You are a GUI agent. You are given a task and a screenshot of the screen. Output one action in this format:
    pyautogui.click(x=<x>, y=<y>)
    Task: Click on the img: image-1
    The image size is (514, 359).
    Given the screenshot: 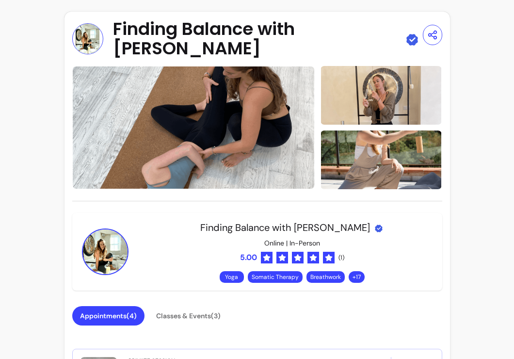 What is the action you would take?
    pyautogui.click(x=381, y=95)
    